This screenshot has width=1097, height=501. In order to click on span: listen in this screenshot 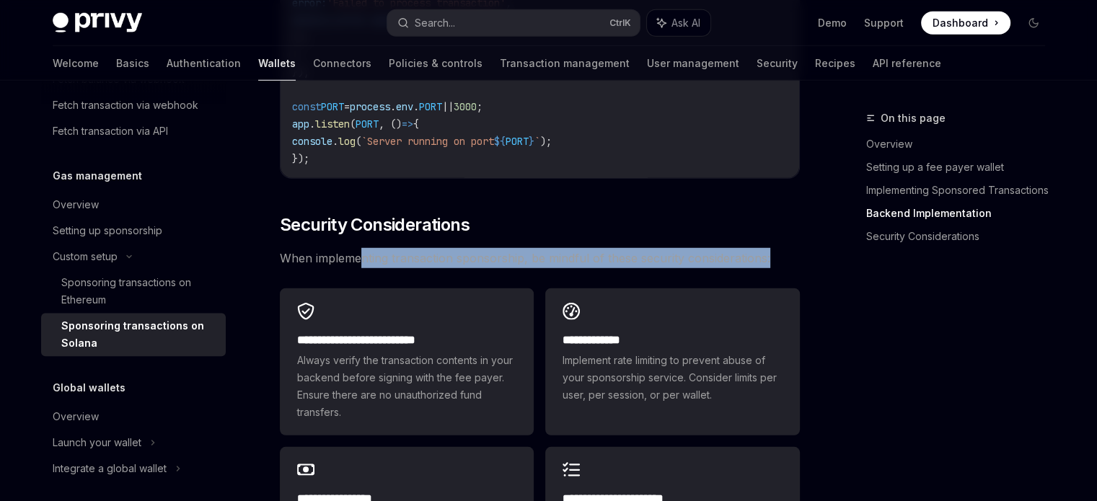, I will do `click(333, 125)`.